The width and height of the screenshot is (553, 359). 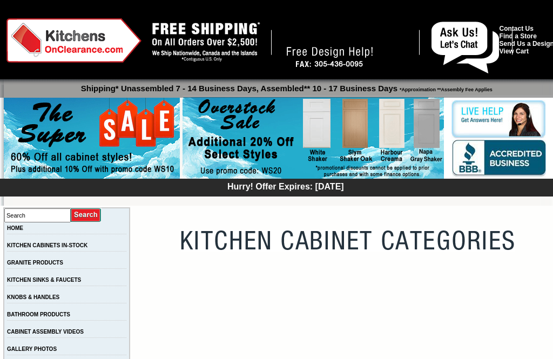 What do you see at coordinates (74, 40) in the screenshot?
I see `img: Kitchens on Clearance Logo` at bounding box center [74, 40].